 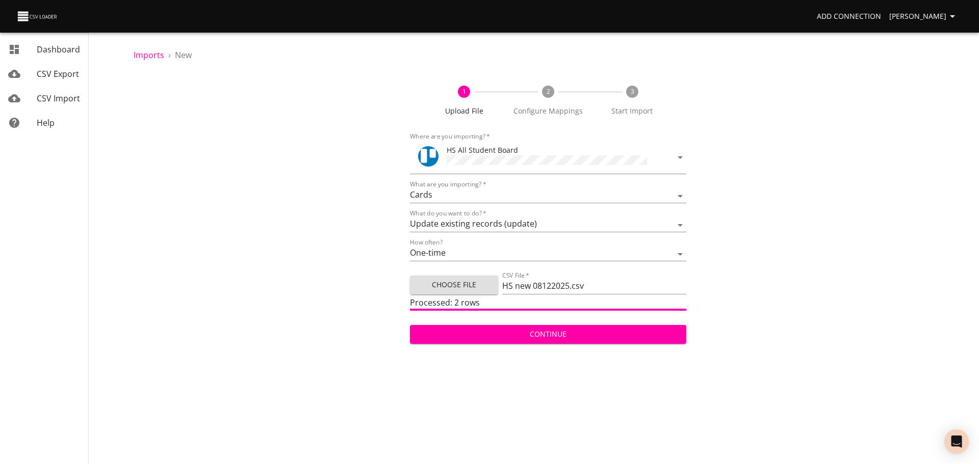 I want to click on button: Continue, so click(x=548, y=334).